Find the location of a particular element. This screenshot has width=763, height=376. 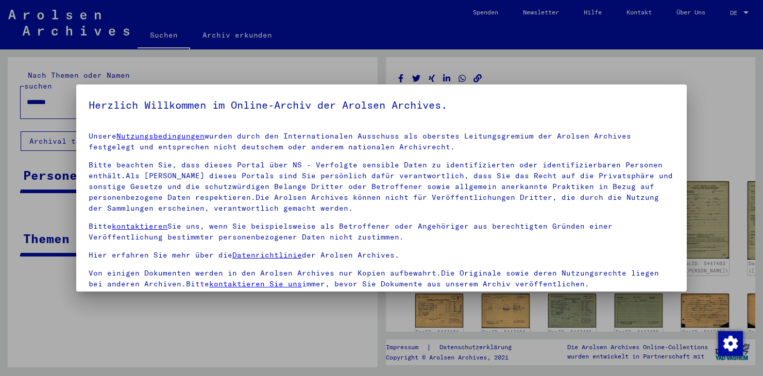

p: Bitte beachten Sie, dass dieses Portal über NS - Verfolgte sensible Daten zu identifizierten oder... is located at coordinates (381, 186).